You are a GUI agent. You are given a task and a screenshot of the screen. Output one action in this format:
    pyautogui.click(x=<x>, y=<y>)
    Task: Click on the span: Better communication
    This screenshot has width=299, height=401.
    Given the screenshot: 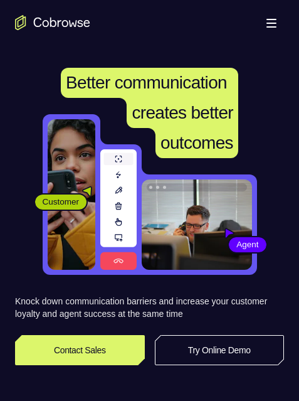 What is the action you would take?
    pyautogui.click(x=146, y=82)
    